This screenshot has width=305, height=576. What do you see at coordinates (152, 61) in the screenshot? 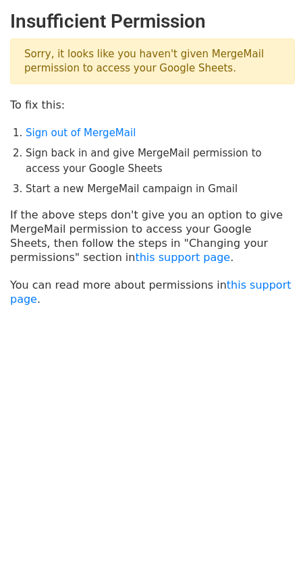
I see `p: Sorry, it looks like you haven't given MergeMail permission to access your Google Sheets.` at bounding box center [152, 61].